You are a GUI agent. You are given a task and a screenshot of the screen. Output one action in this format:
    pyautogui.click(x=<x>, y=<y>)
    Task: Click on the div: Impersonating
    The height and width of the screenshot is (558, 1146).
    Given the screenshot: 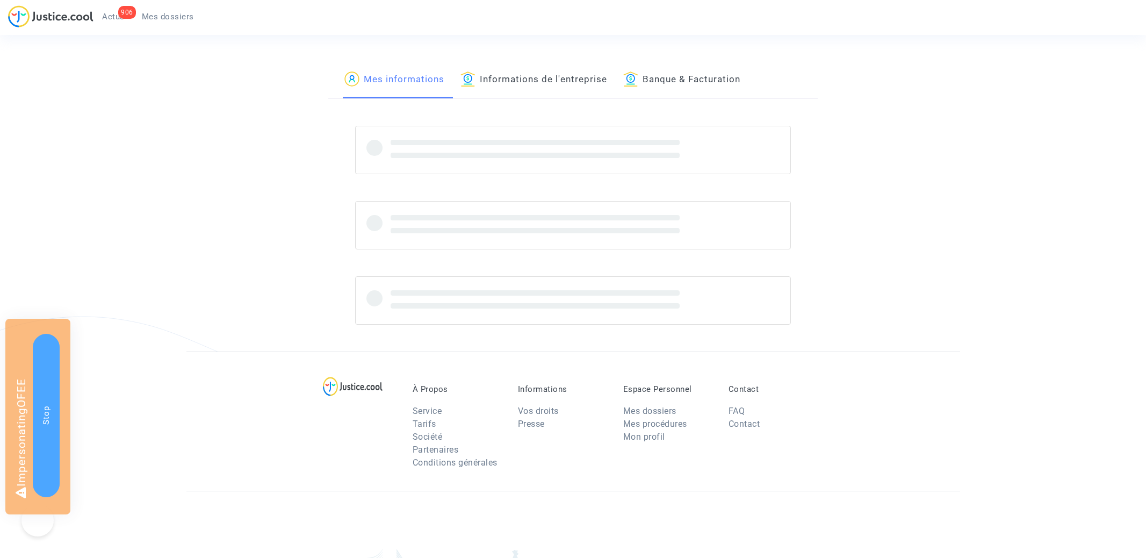 What is the action you would take?
    pyautogui.click(x=38, y=416)
    